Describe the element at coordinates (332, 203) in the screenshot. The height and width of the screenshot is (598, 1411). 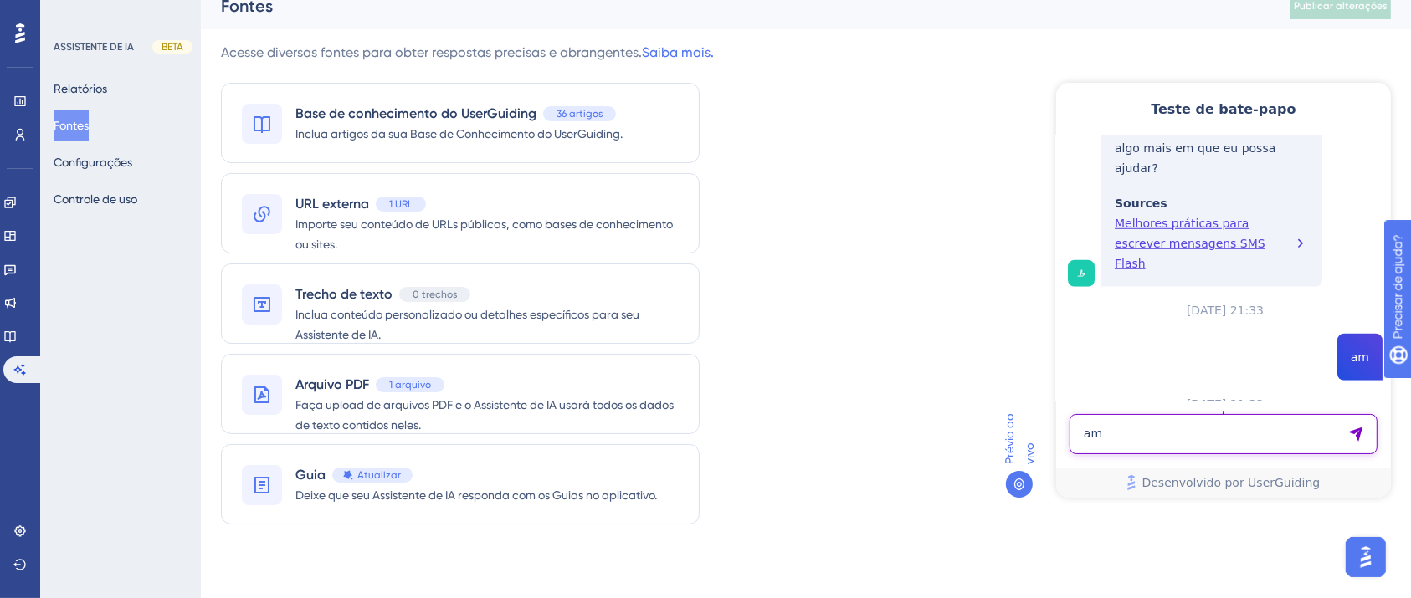
I see `font: URL externa` at that location.